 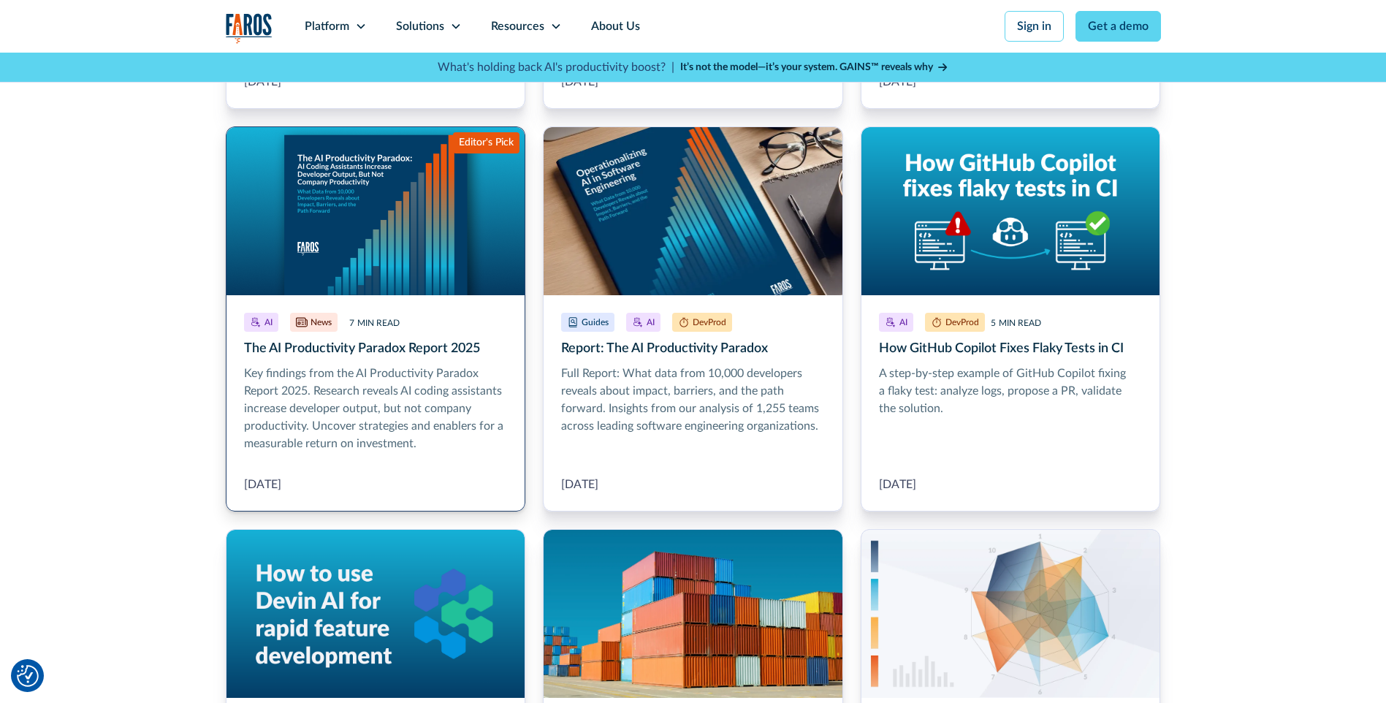 I want to click on div: Solutions, so click(x=420, y=26).